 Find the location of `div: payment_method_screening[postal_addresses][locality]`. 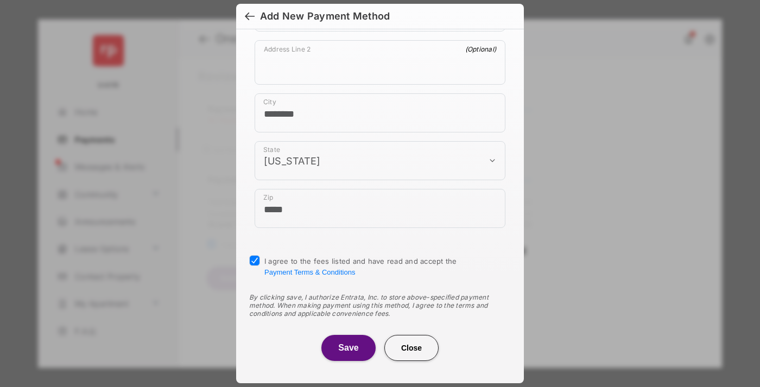

div: payment_method_screening[postal_addresses][locality] is located at coordinates (380, 113).